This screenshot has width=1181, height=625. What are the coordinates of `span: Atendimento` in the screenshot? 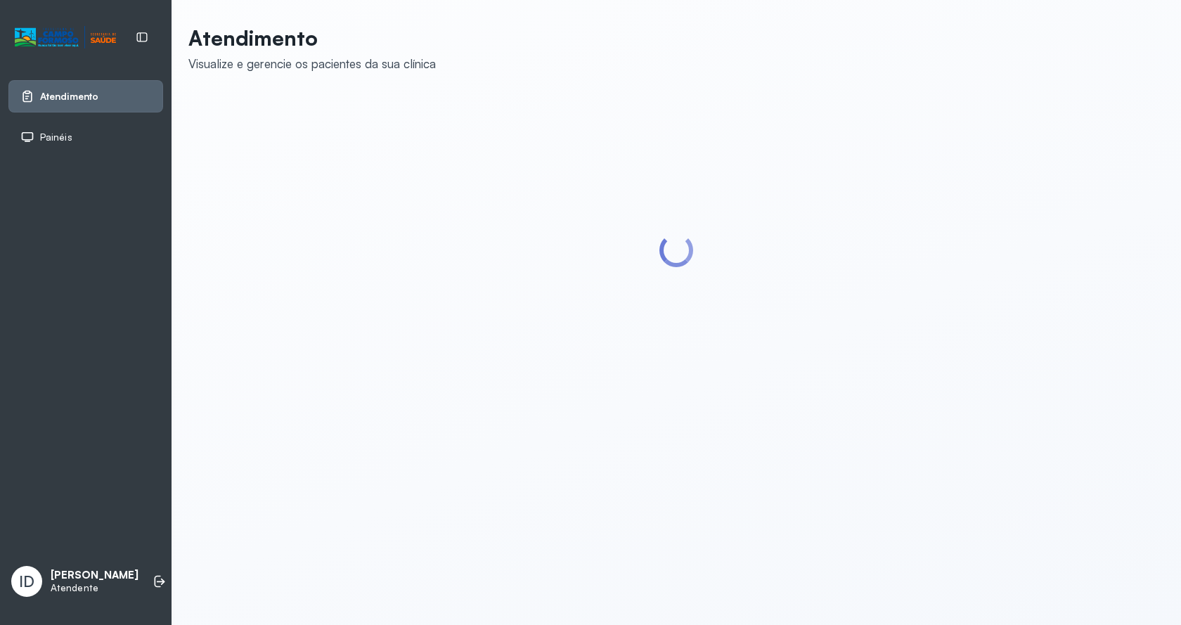 It's located at (69, 96).